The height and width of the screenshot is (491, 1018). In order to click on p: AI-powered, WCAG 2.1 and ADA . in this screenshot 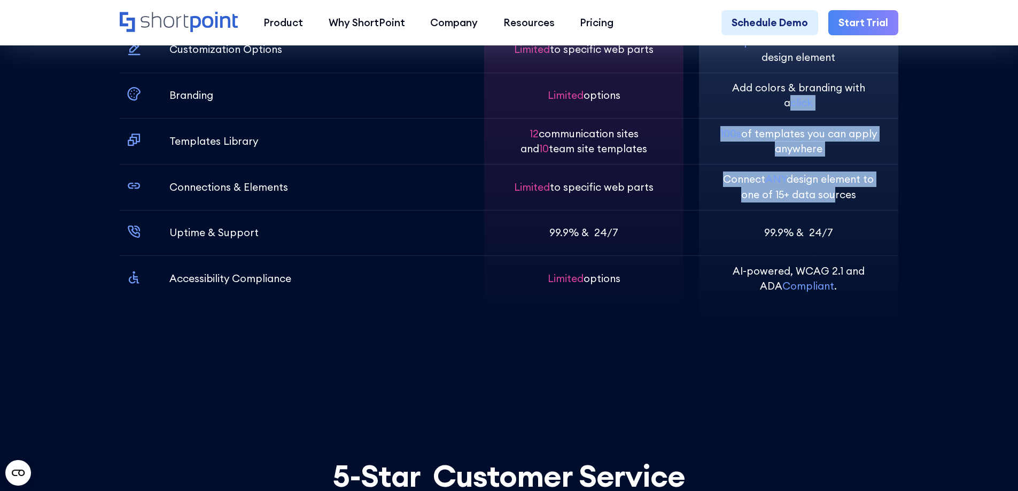, I will do `click(798, 278)`.